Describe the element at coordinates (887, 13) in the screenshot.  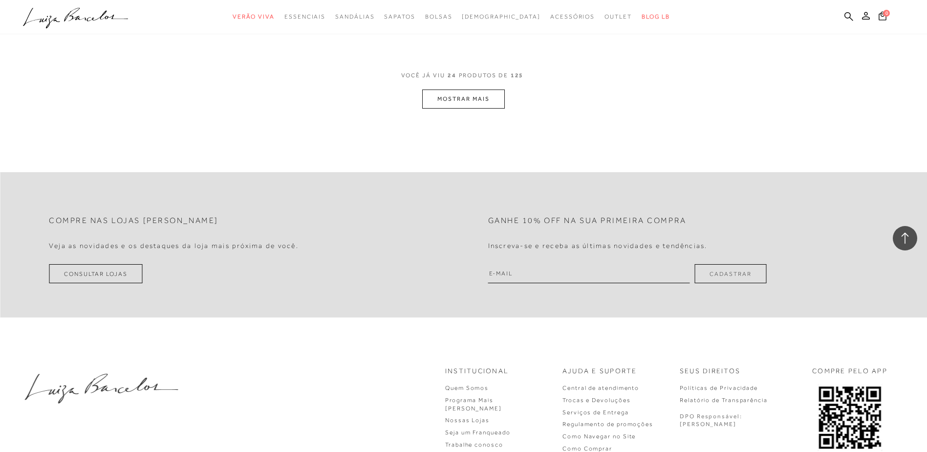
I see `span: 0` at that location.